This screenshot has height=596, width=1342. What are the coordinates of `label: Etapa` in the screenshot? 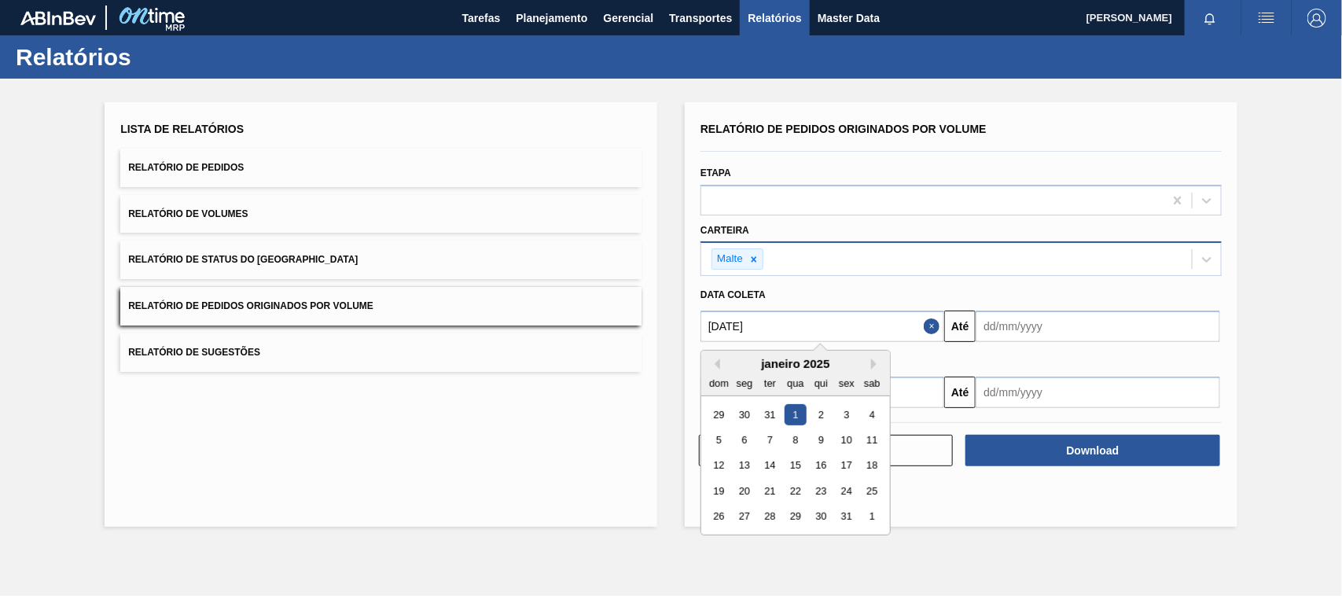 It's located at (715, 173).